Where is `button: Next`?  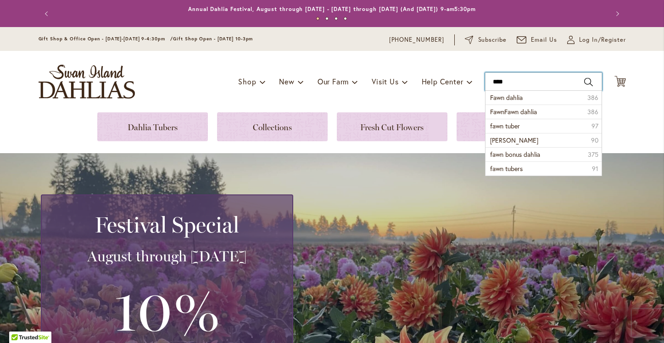 button: Next is located at coordinates (617, 14).